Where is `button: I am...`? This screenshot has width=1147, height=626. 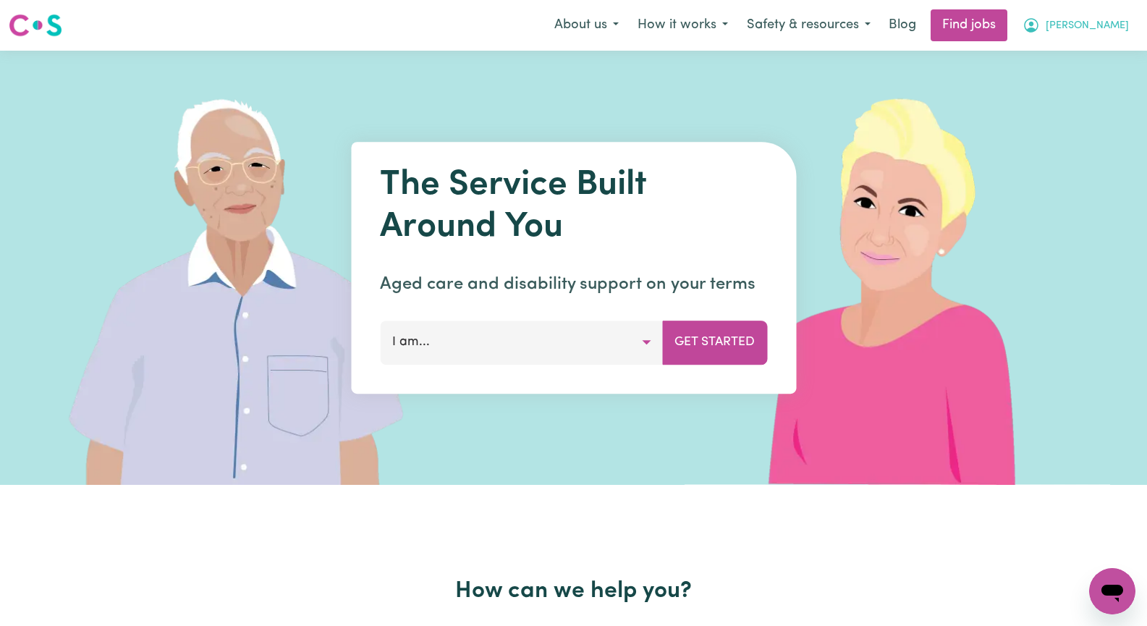
button: I am... is located at coordinates (521, 342).